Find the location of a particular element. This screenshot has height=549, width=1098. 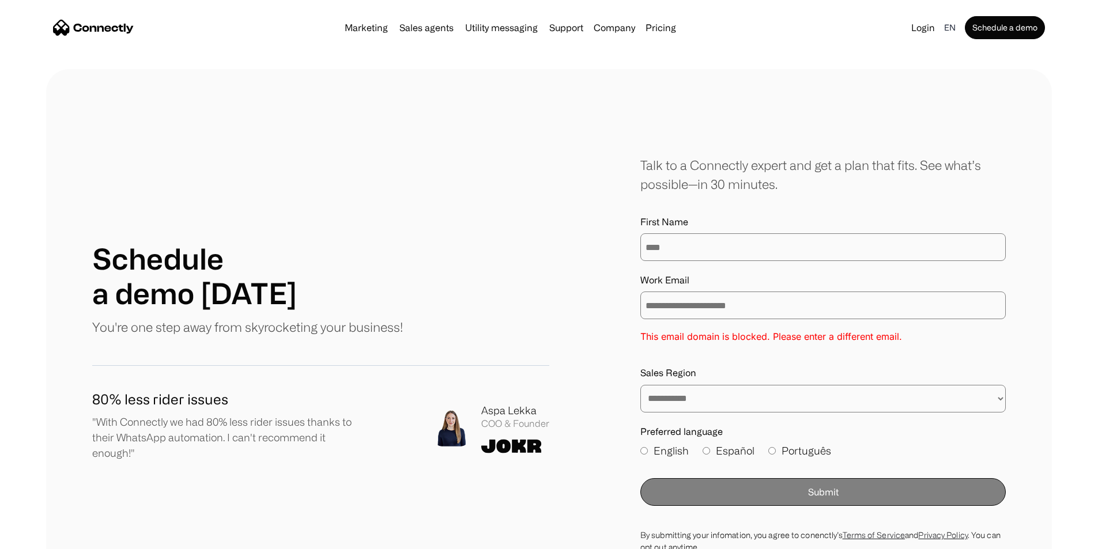

label: Preferred language is located at coordinates (823, 432).